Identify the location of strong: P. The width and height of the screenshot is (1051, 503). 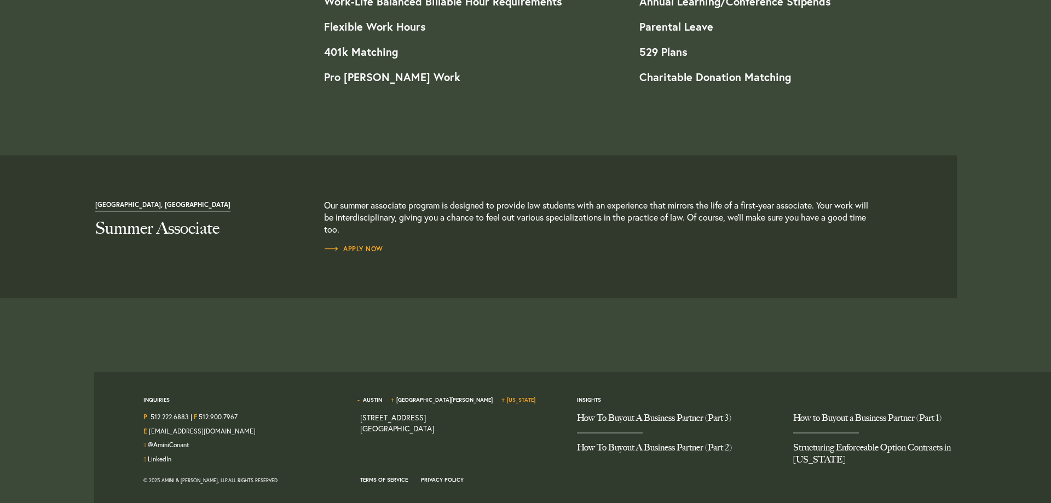
(145, 417).